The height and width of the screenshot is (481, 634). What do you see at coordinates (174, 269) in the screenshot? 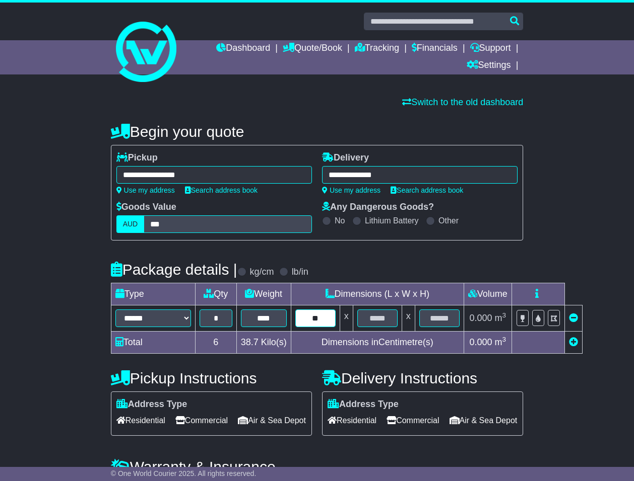
I see `h4: Package details |` at bounding box center [174, 269].